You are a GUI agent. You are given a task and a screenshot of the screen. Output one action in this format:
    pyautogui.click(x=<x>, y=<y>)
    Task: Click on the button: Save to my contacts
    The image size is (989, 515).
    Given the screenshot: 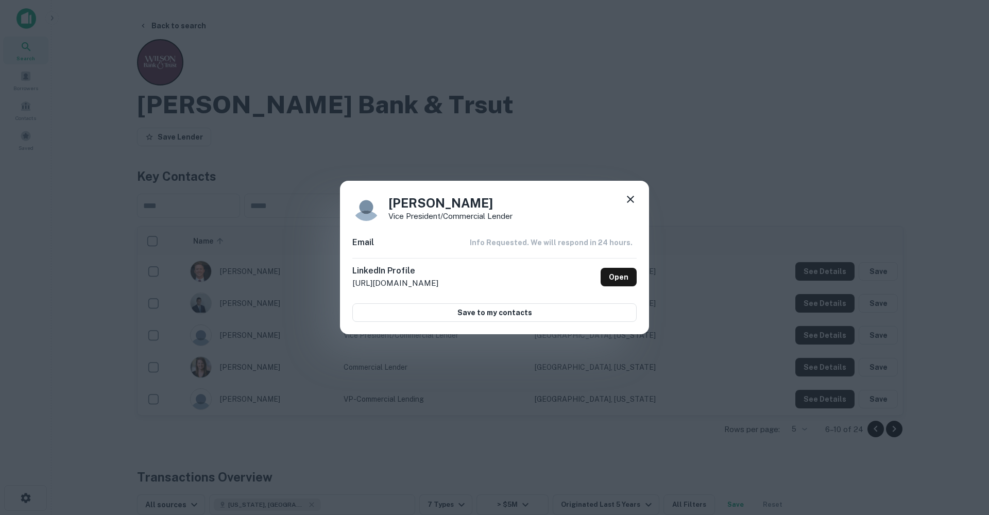 What is the action you would take?
    pyautogui.click(x=494, y=313)
    